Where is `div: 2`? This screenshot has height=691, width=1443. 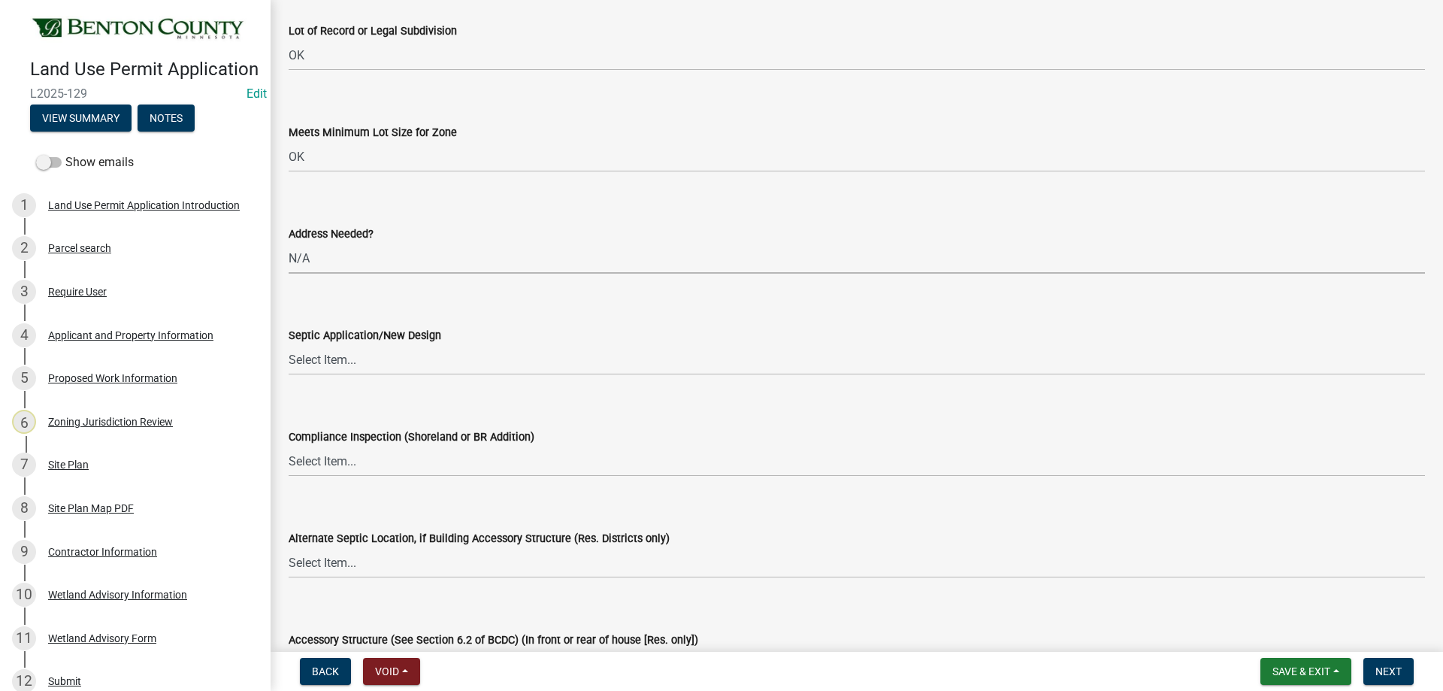 div: 2 is located at coordinates (24, 248).